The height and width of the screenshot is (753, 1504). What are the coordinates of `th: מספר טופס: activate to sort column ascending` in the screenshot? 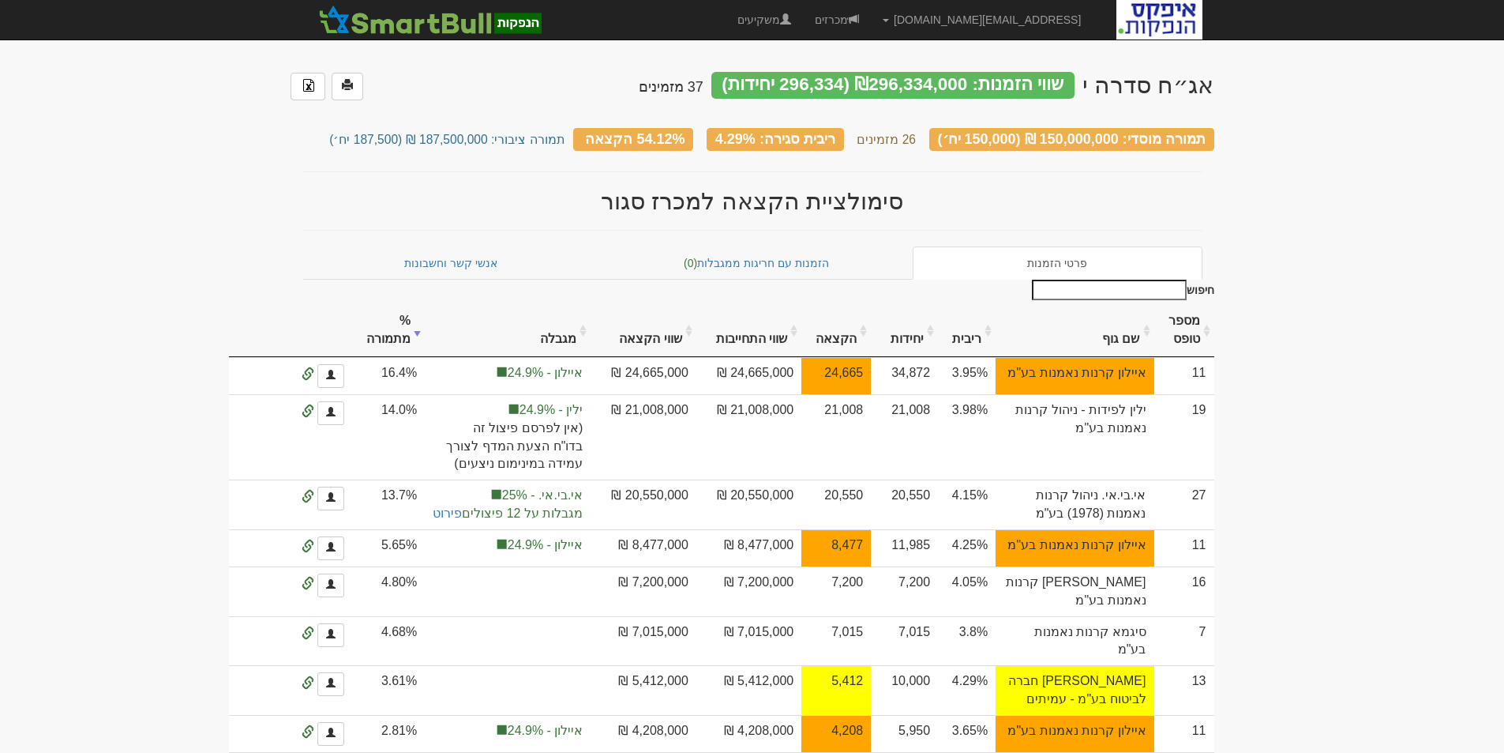 It's located at (1185, 330).